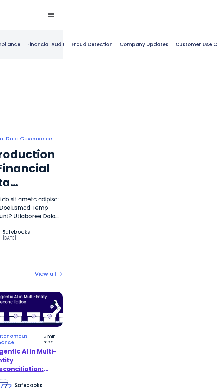 This screenshot has width=218, height=388. Describe the element at coordinates (45, 274) in the screenshot. I see `span: View all` at that location.